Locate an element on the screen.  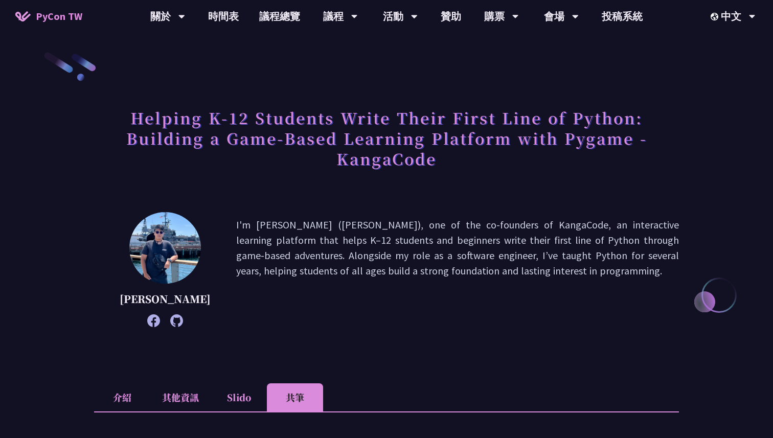
img: Locale Icon is located at coordinates (716, 16).